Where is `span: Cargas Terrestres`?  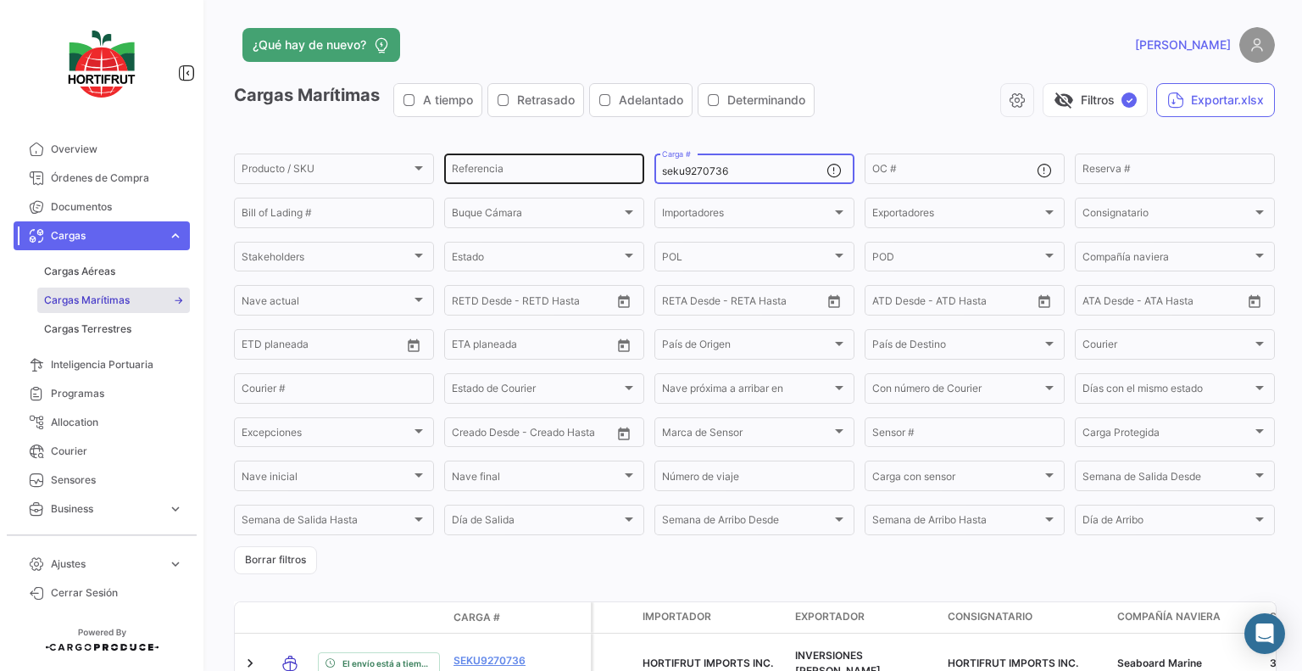 span: Cargas Terrestres is located at coordinates (87, 329).